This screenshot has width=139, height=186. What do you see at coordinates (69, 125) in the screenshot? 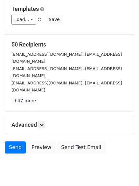
I see `h5: Advanced` at bounding box center [69, 125].